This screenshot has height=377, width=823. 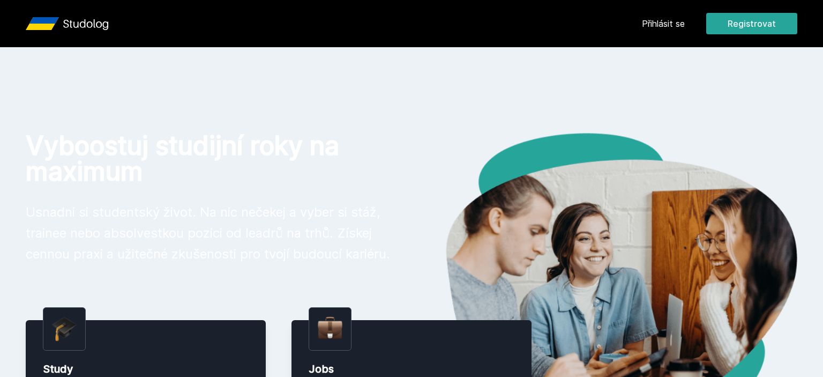 I want to click on img: briefcase.png, so click(x=330, y=328).